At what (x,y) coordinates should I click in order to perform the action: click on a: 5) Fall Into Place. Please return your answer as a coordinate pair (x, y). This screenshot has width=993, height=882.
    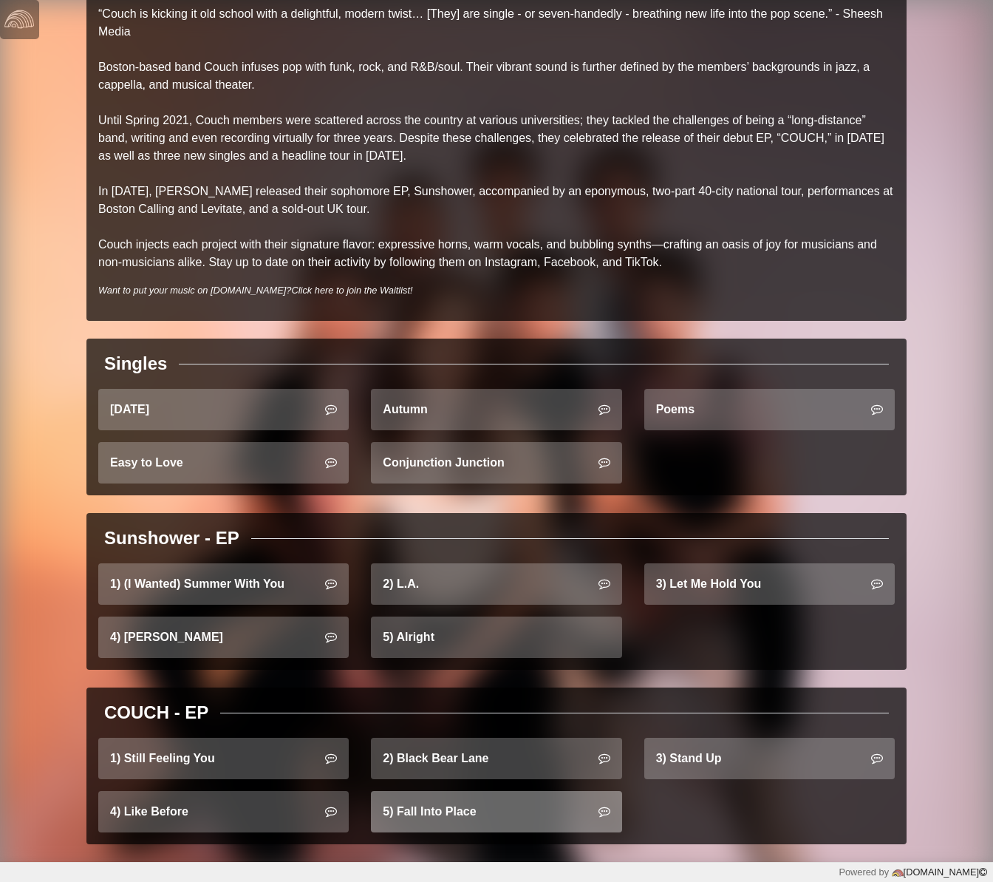
    Looking at the image, I should click on (496, 811).